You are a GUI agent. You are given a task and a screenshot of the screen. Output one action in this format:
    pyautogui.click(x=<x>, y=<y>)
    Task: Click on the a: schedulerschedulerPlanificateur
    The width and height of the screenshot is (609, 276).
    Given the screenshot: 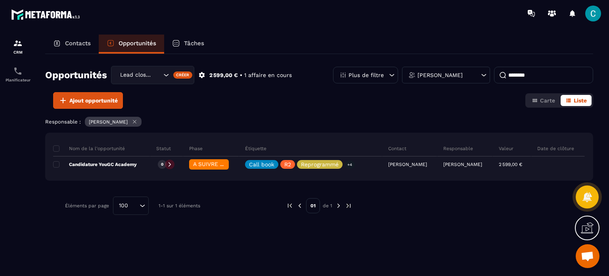 What is the action you would take?
    pyautogui.click(x=18, y=74)
    